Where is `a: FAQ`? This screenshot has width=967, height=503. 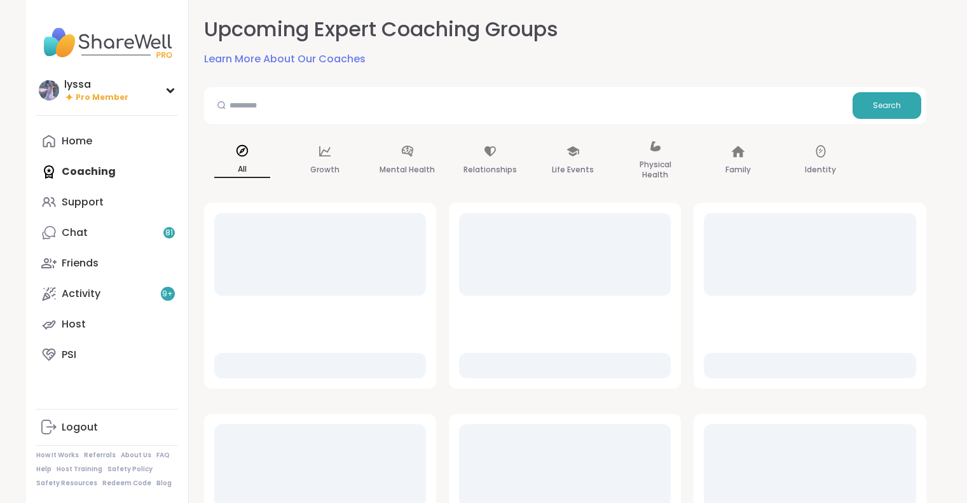
a: FAQ is located at coordinates (163, 455).